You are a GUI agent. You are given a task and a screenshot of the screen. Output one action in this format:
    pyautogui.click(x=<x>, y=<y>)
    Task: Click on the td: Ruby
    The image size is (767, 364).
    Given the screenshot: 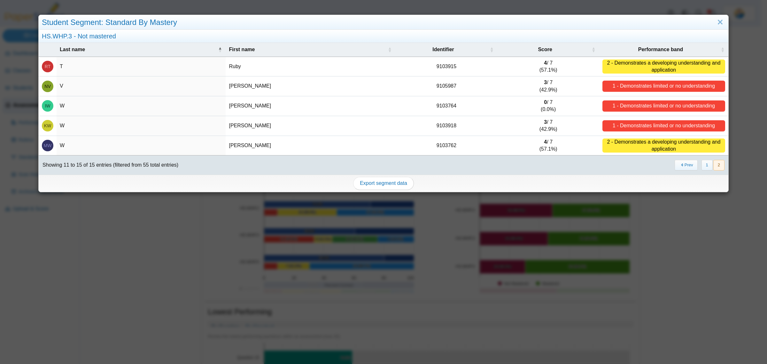 What is the action you would take?
    pyautogui.click(x=310, y=67)
    